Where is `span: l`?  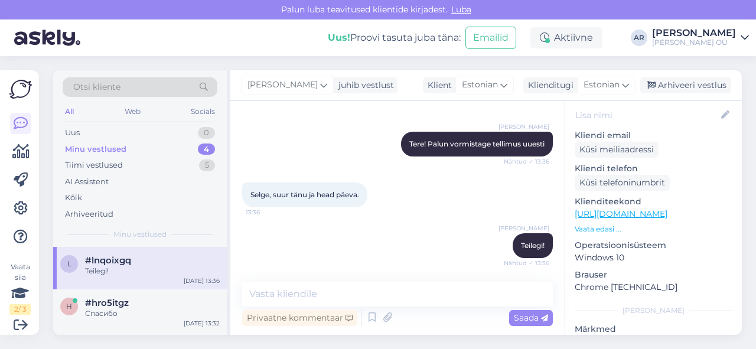
span: l is located at coordinates (69, 264).